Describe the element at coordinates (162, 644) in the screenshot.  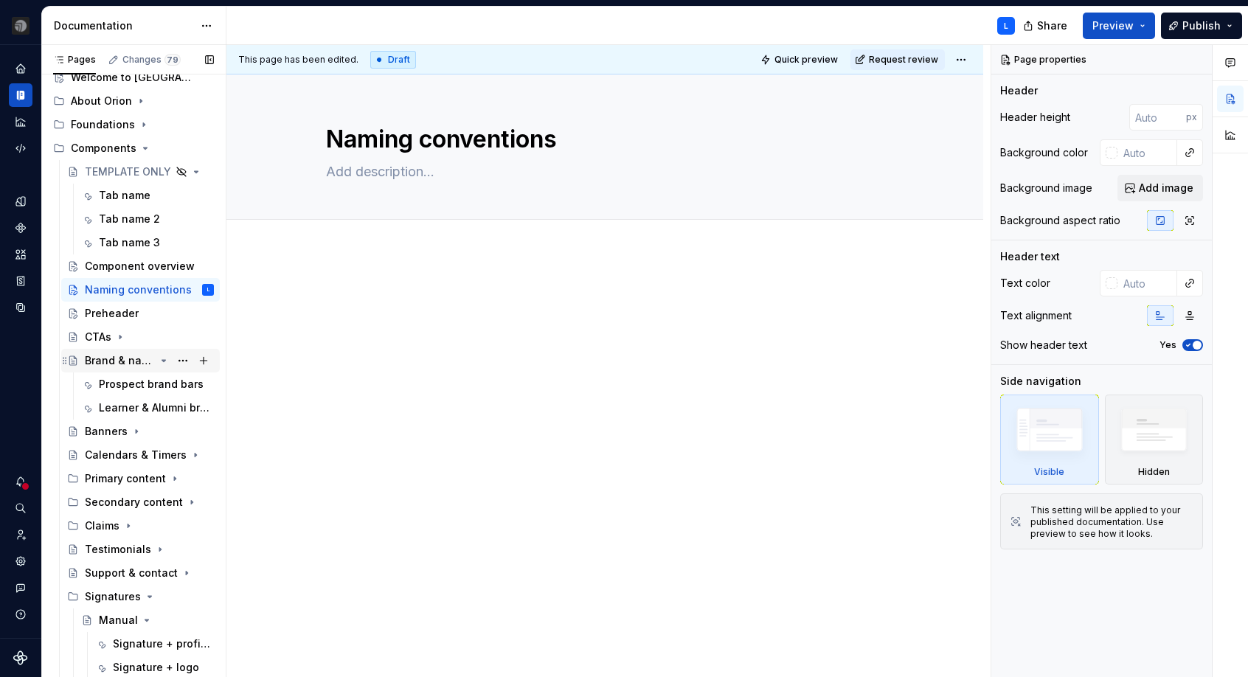
I see `div: Signature + profile photo` at that location.